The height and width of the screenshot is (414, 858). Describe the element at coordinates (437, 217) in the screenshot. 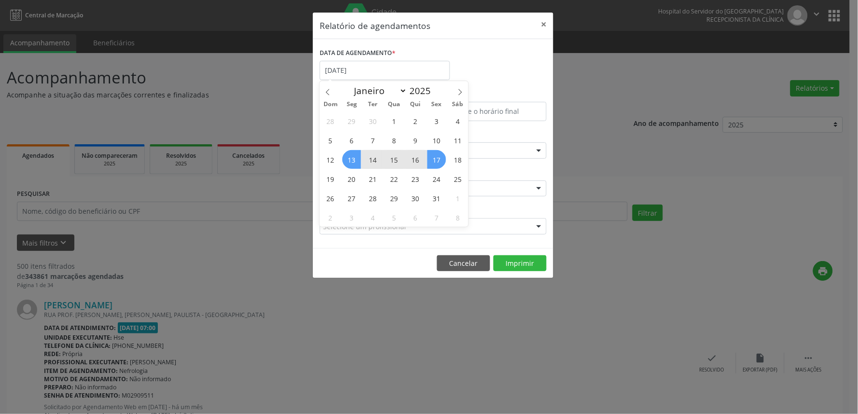

I see `span: Novembro 7, 2025` at that location.